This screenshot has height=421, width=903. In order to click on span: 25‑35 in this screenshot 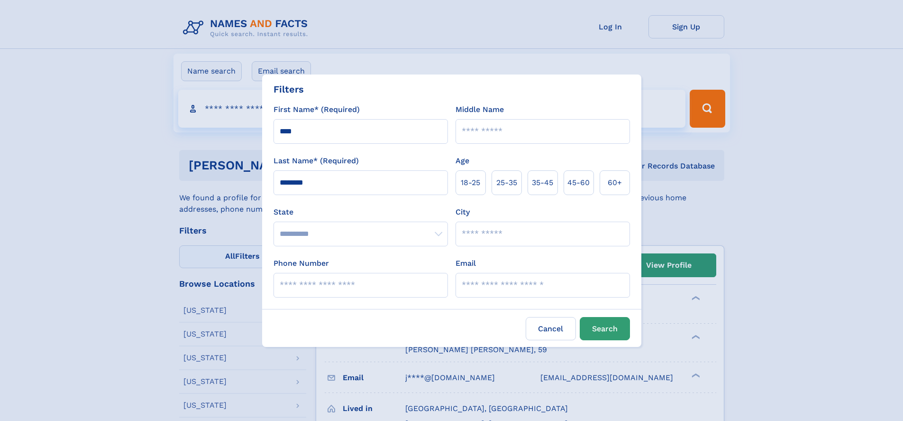, I will do `click(507, 183)`.